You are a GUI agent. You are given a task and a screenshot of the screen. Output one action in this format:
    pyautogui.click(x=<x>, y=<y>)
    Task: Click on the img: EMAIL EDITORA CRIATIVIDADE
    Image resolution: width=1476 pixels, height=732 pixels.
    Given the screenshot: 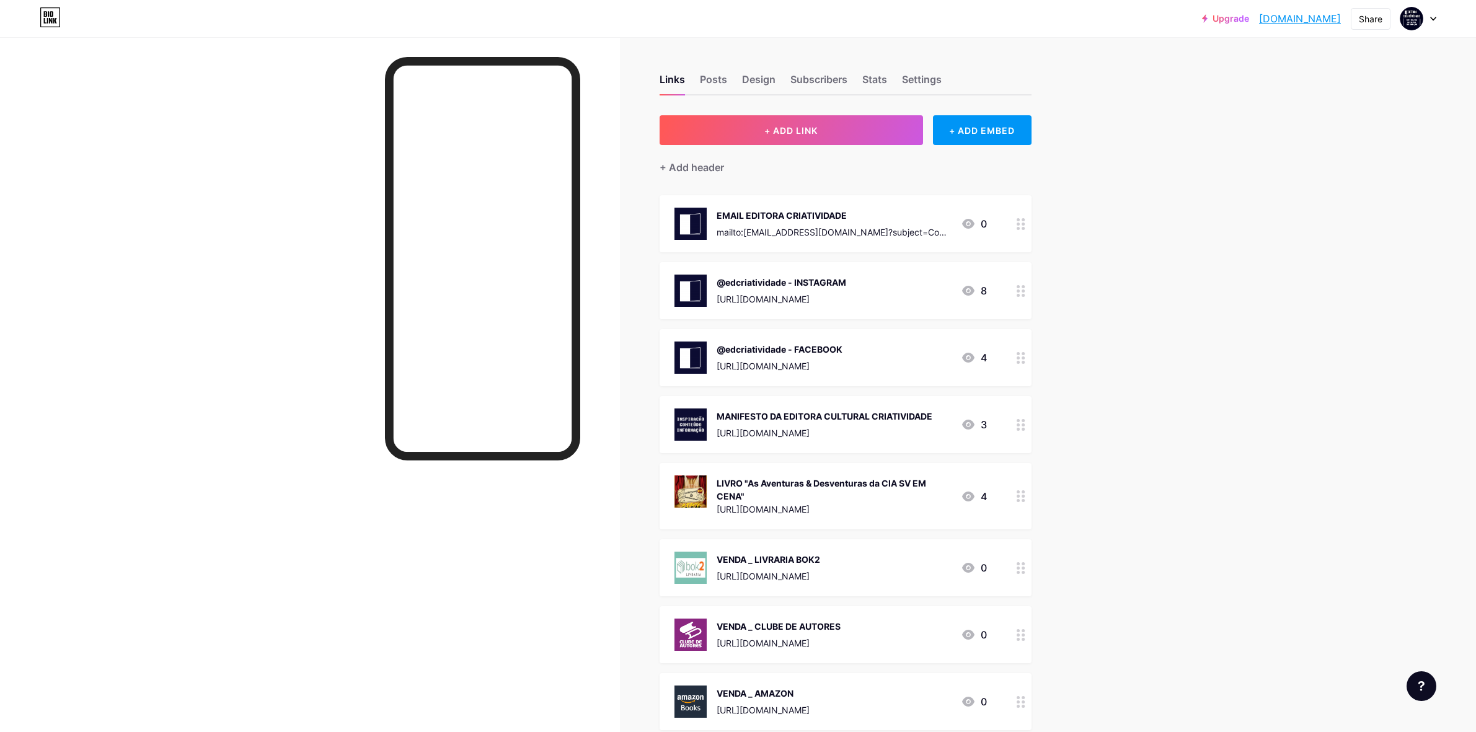 What is the action you would take?
    pyautogui.click(x=690, y=224)
    